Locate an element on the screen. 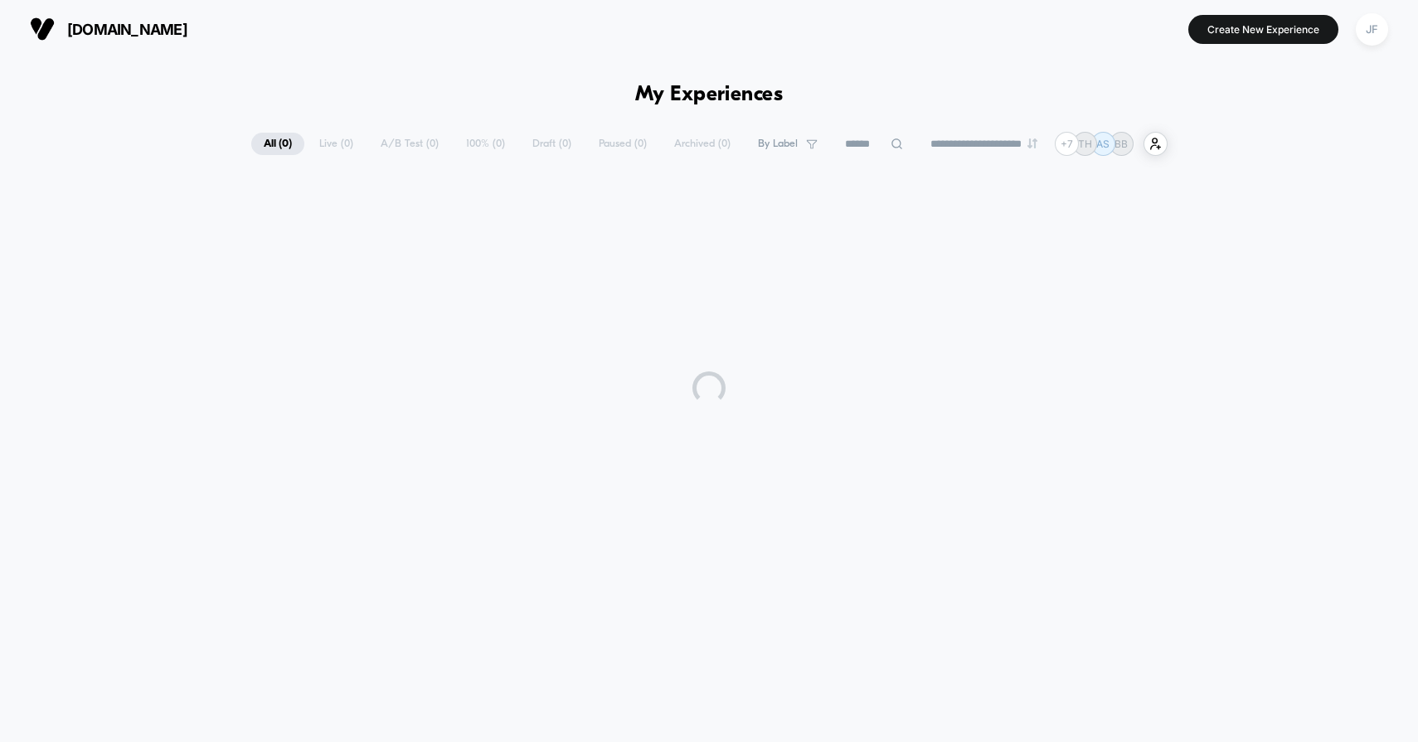 This screenshot has width=1418, height=742. div: JF is located at coordinates (1372, 29).